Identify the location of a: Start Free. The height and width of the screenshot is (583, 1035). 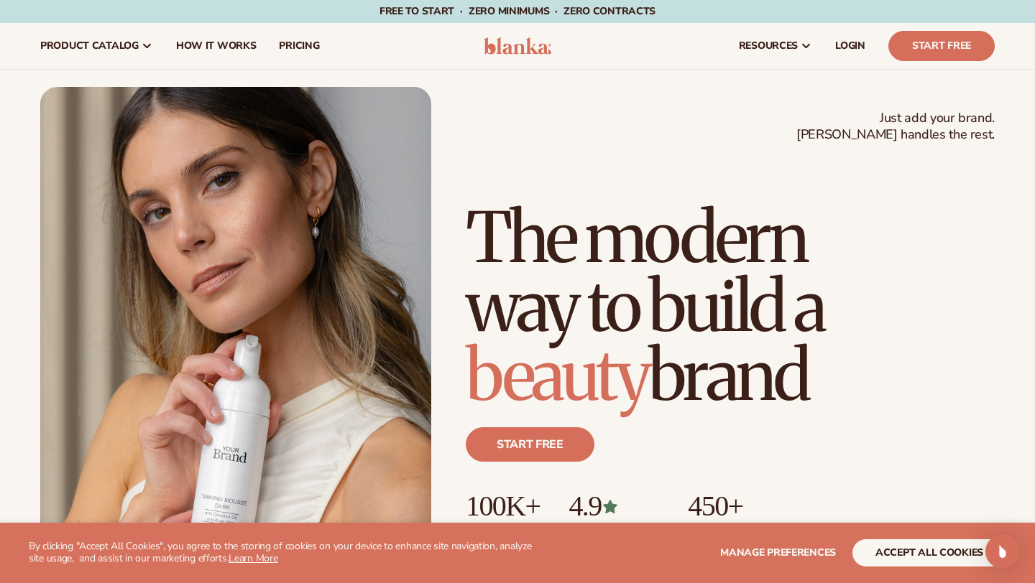
(941, 46).